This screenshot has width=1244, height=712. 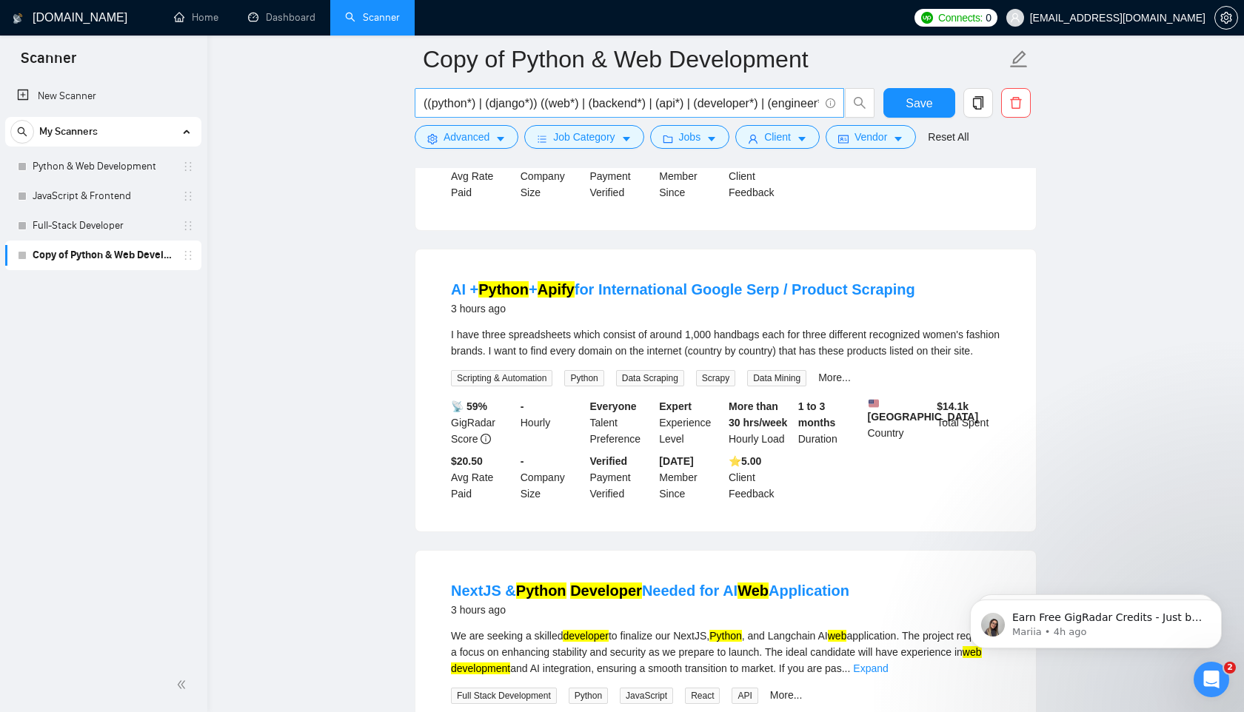 What do you see at coordinates (683, 289) in the screenshot?
I see `a: AI +Python+Apifyfor International Google Serp / Product Scraping` at bounding box center [683, 289].